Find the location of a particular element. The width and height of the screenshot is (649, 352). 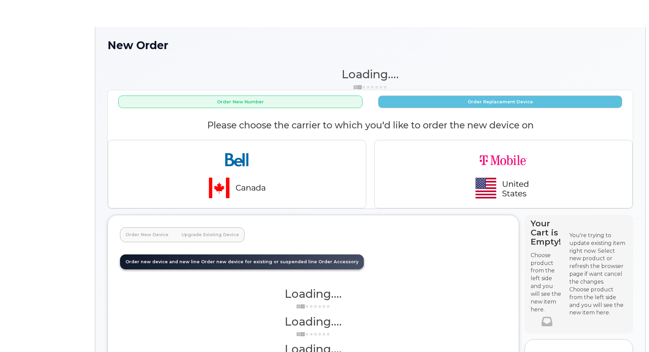

button: Order New Number is located at coordinates (241, 102).